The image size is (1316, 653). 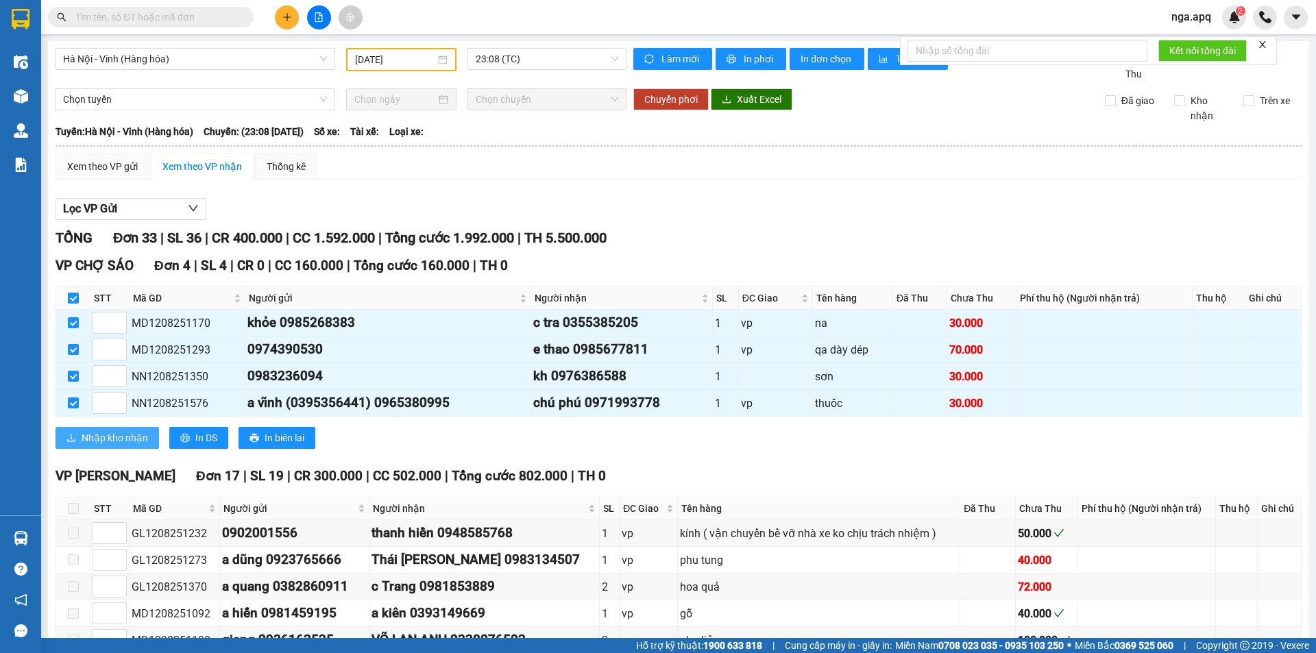 I want to click on div: thanh hiền 0948585768, so click(x=484, y=533).